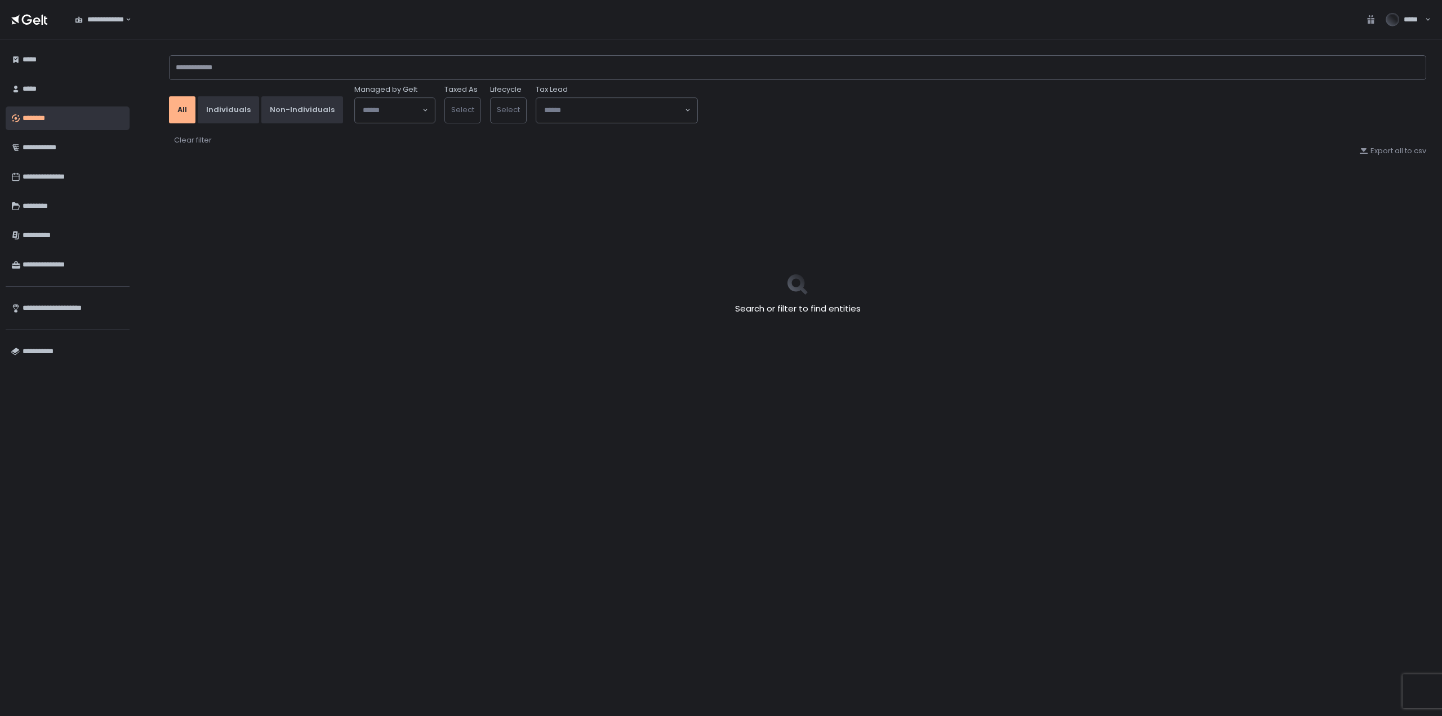 The width and height of the screenshot is (1442, 716). I want to click on button: Individuals, so click(228, 110).